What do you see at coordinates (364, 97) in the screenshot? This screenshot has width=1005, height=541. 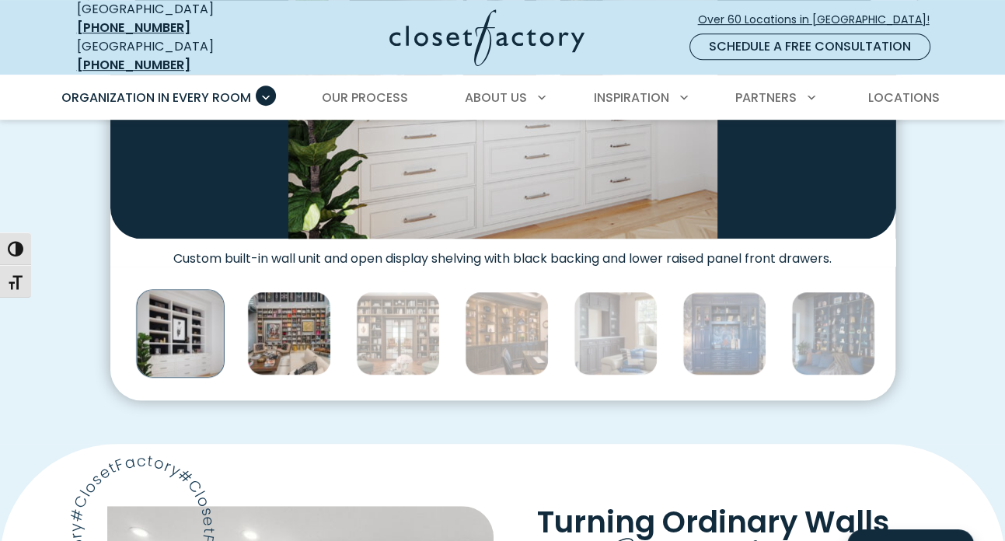 I see `span: Our Process` at bounding box center [364, 97].